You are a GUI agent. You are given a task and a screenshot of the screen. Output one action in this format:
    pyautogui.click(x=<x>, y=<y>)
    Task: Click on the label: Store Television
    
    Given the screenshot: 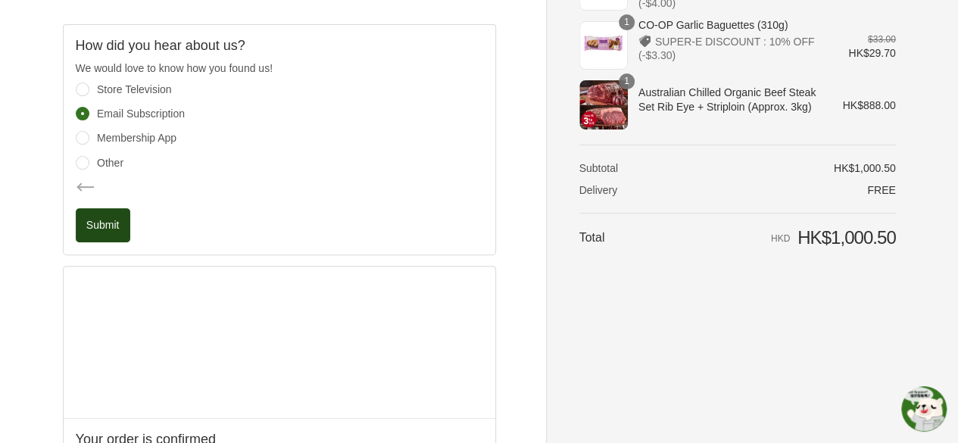 What is the action you would take?
    pyautogui.click(x=290, y=89)
    